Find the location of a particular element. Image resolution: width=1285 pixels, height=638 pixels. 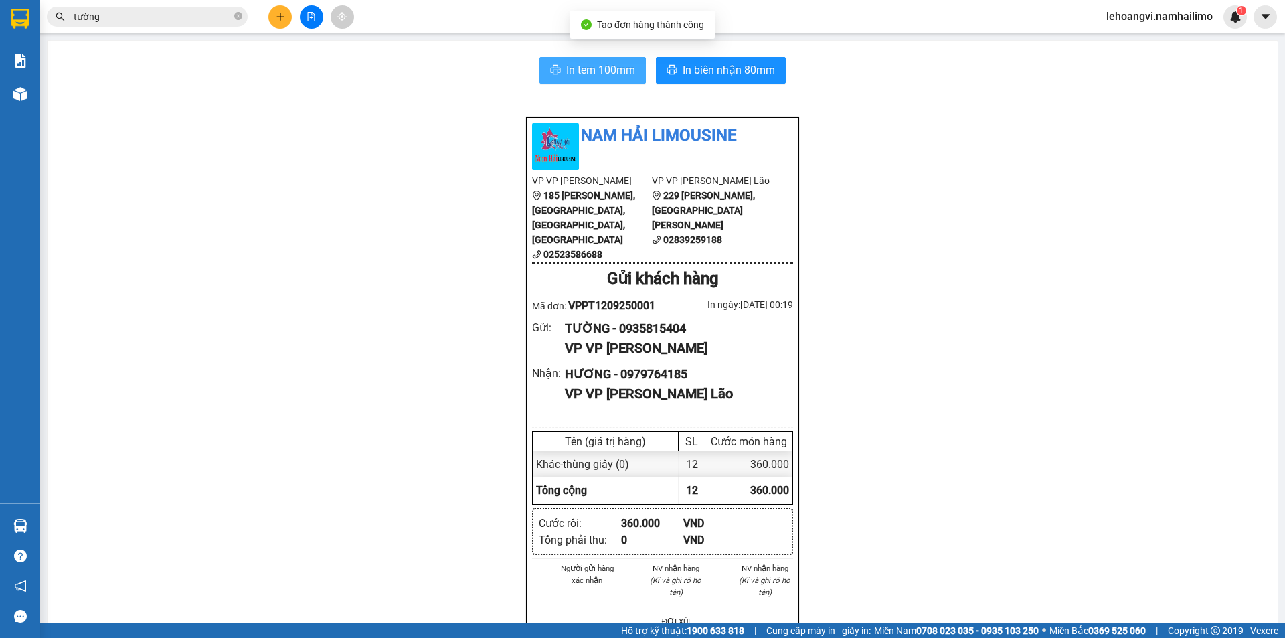

span: 12 is located at coordinates (692, 490).